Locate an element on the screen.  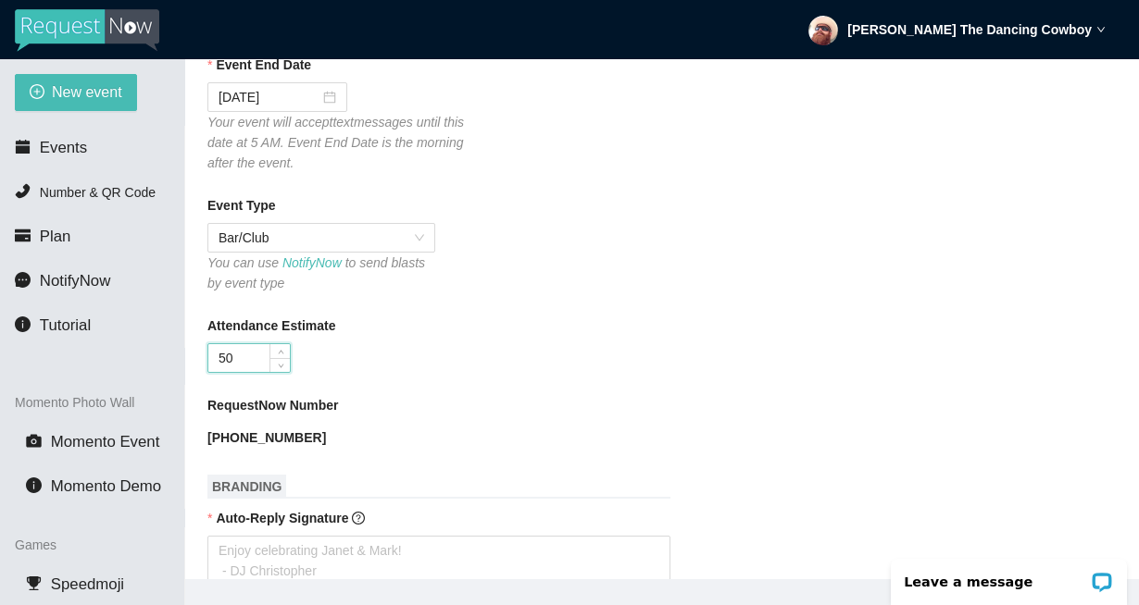
span: message is located at coordinates (22, 280).